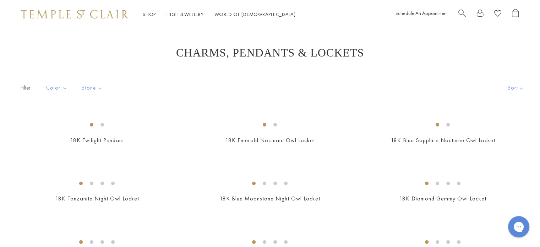  Describe the element at coordinates (149, 14) in the screenshot. I see `a: ShopShop` at that location.